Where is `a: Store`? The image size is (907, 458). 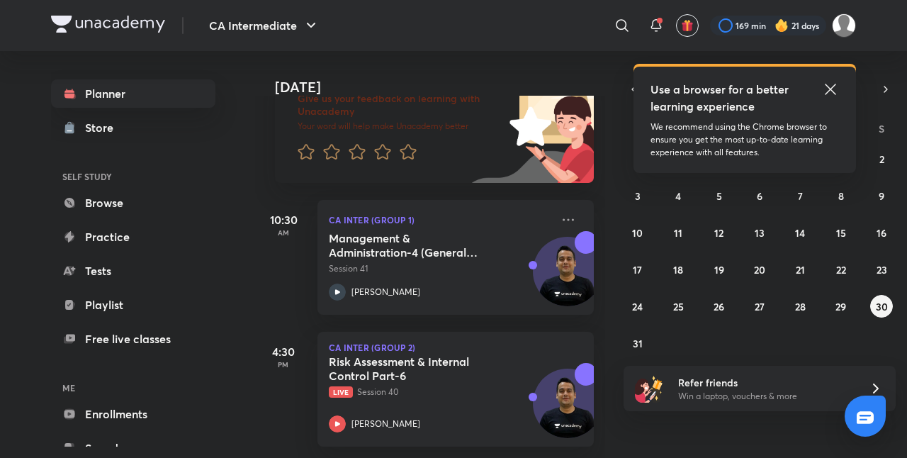
a: Store is located at coordinates (133, 128).